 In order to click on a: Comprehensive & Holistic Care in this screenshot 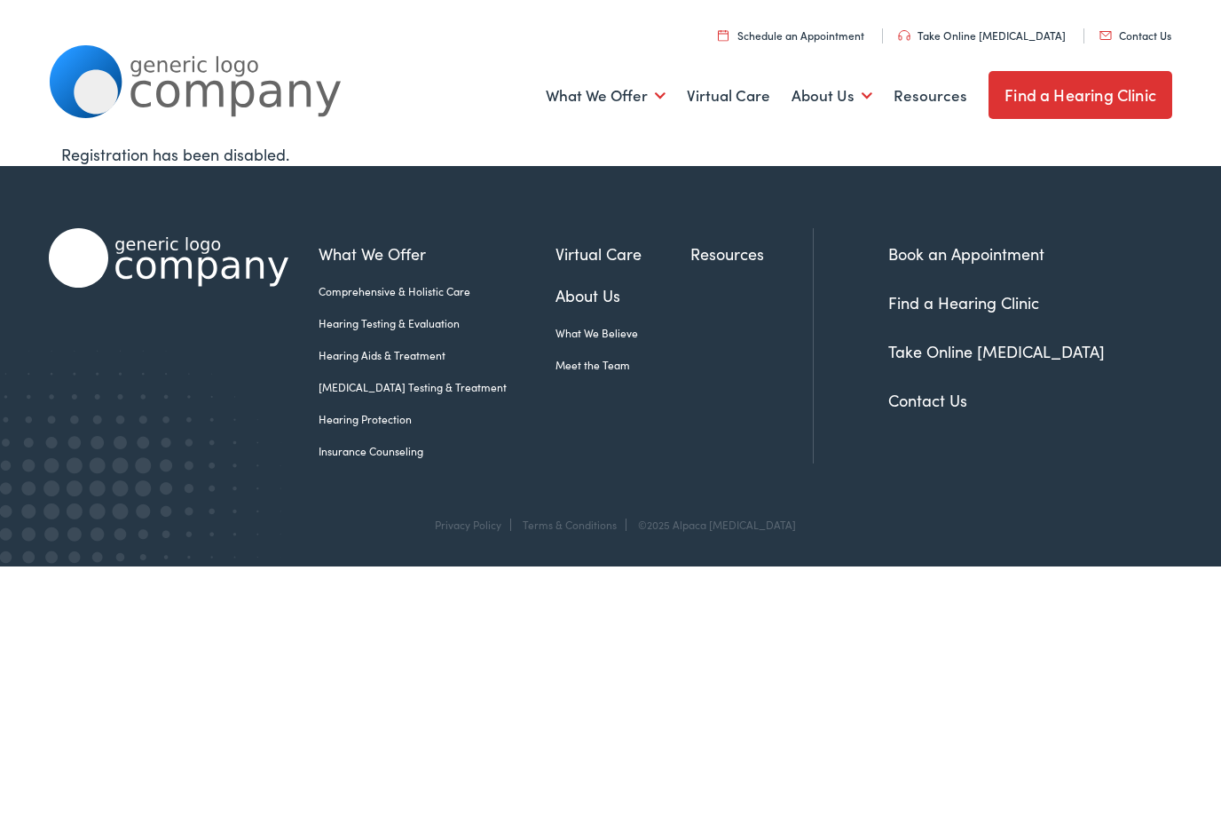, I will do `click(437, 291)`.